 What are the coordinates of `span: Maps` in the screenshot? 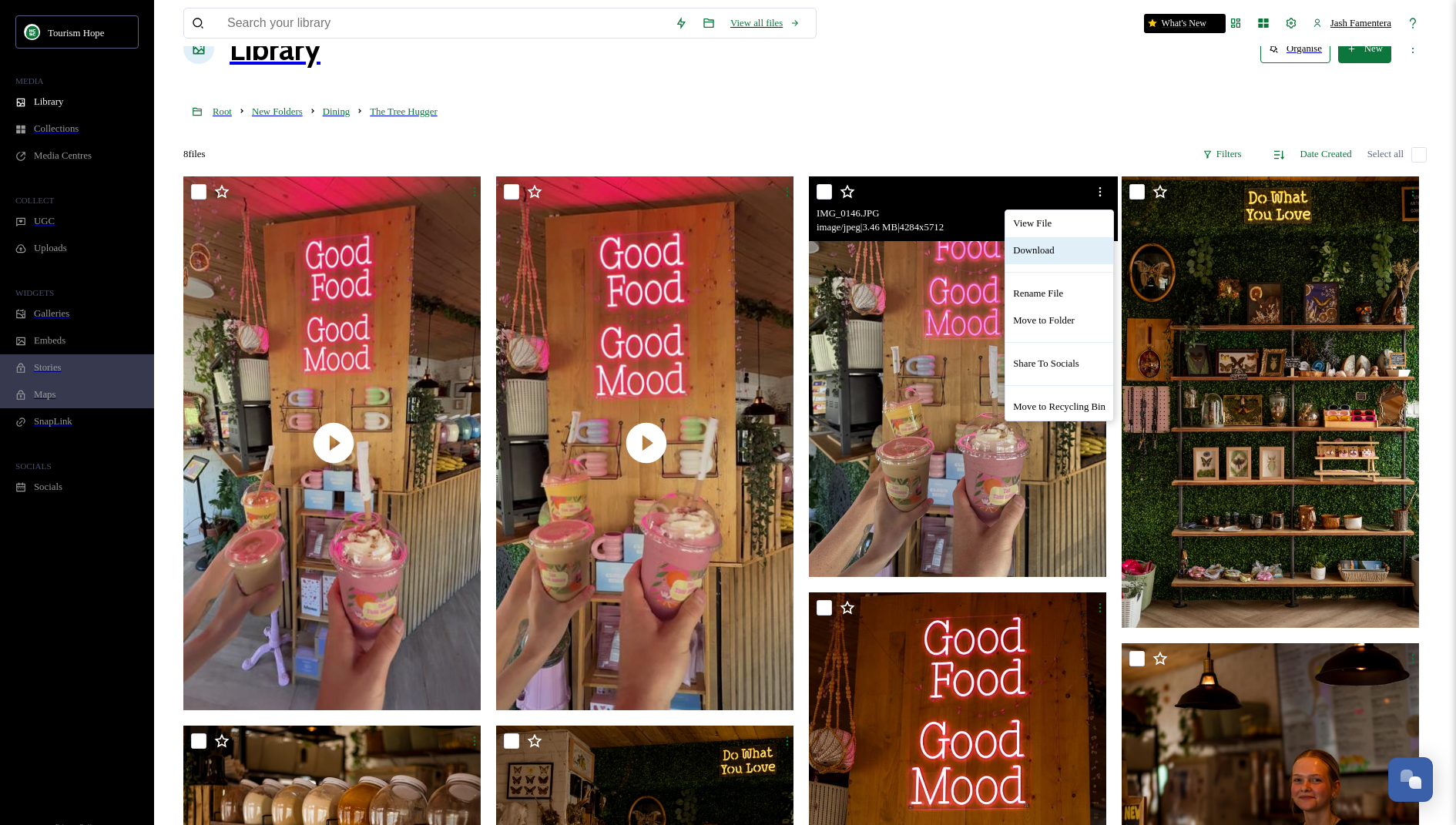 It's located at (45, 394).